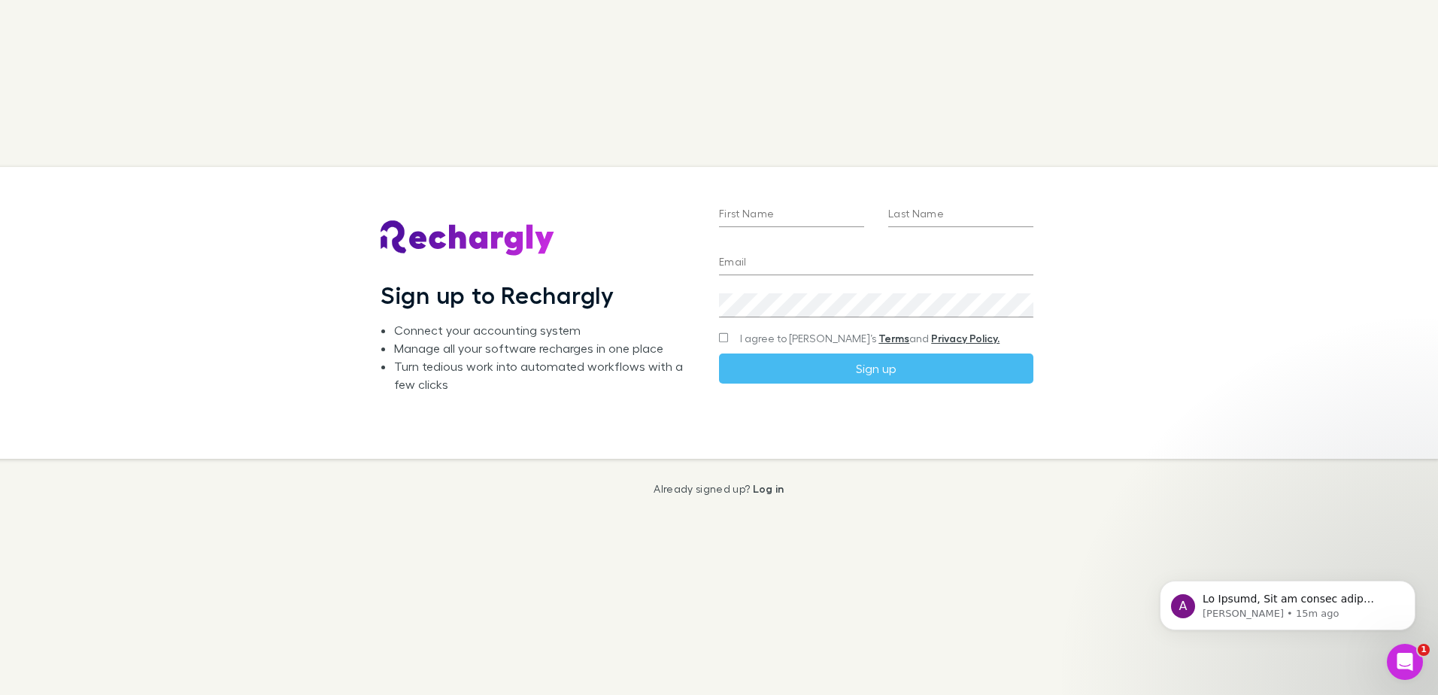  What do you see at coordinates (162, 50) in the screenshot?
I see `p: Lo Ipsumd, Sit am consec adip elitseddo eiusm: 2. Te Inci Utlabore Etdolor (MAG), ali enimadminim...` at bounding box center [162, 50].